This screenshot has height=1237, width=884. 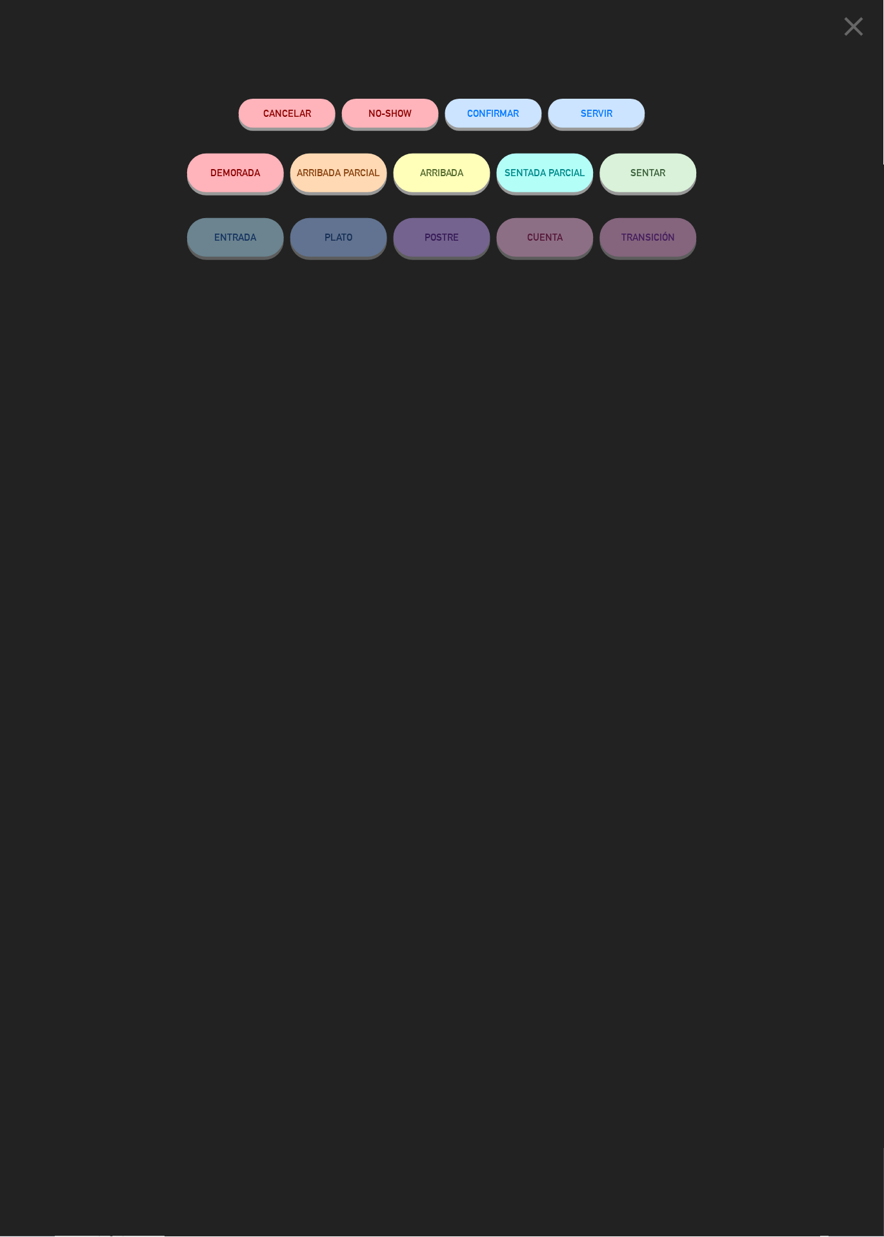 What do you see at coordinates (493, 113) in the screenshot?
I see `button: CONFIRMAR` at bounding box center [493, 113].